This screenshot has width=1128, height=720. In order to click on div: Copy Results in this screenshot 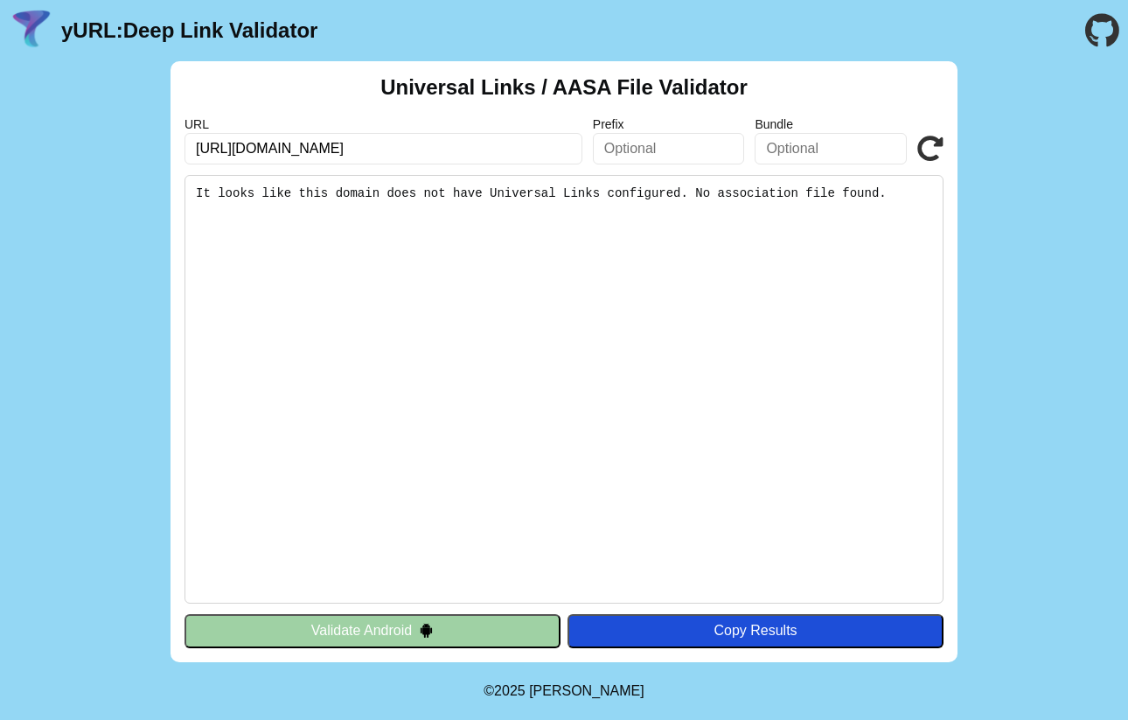, I will do `click(756, 631)`.